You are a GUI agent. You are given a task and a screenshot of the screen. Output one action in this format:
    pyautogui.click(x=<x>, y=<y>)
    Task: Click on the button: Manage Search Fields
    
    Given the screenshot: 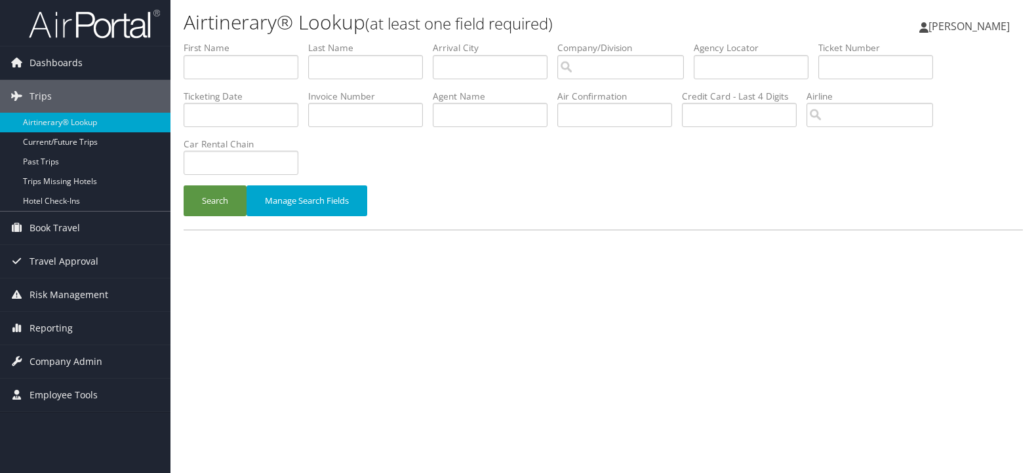 What is the action you would take?
    pyautogui.click(x=307, y=201)
    